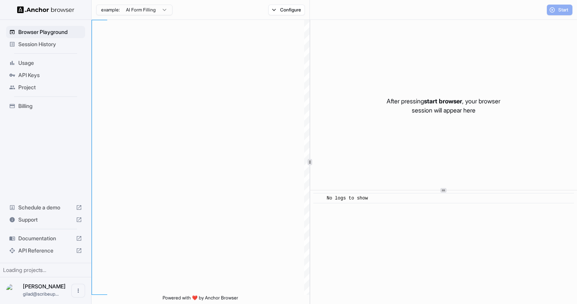 Image resolution: width=577 pixels, height=304 pixels. Describe the element at coordinates (41, 294) in the screenshot. I see `span: gilad@scribeup.io` at that location.